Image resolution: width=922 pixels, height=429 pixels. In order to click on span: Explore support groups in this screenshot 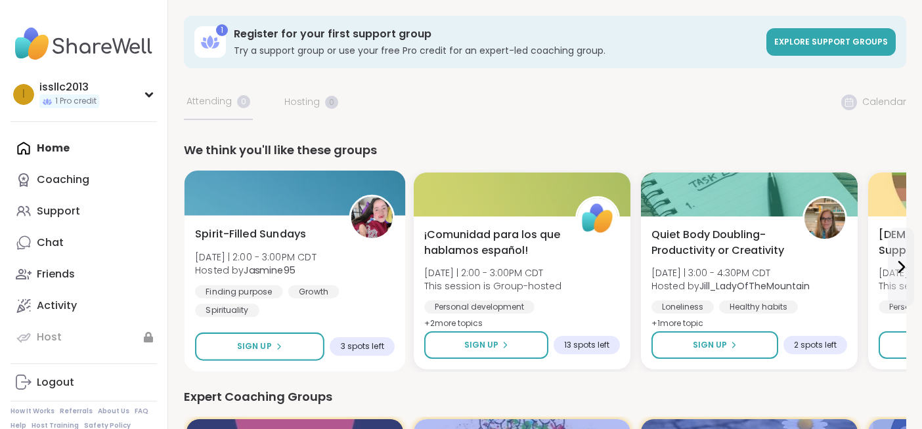, I will do `click(830, 41)`.